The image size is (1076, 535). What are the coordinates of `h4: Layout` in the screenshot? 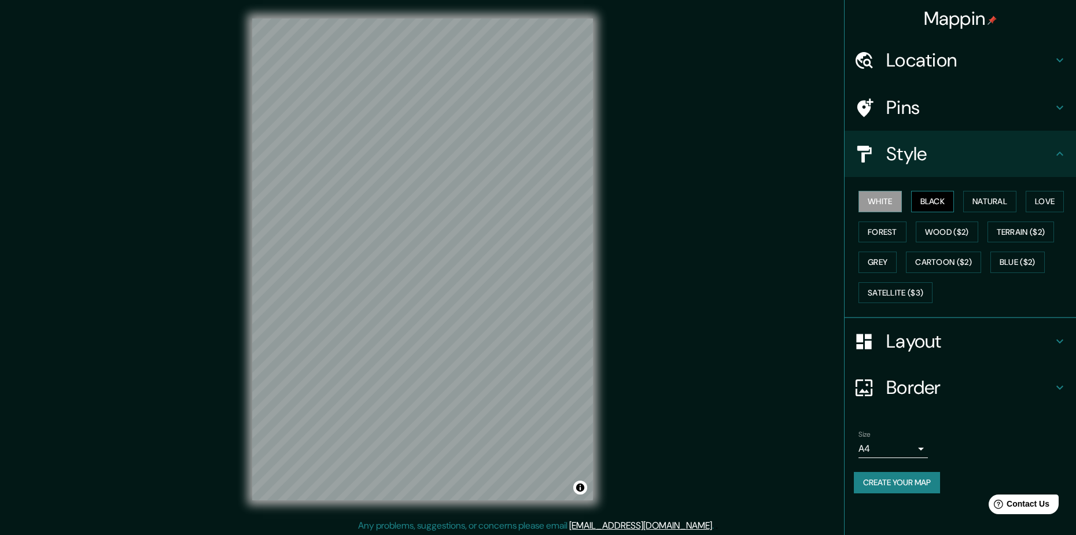 It's located at (970, 341).